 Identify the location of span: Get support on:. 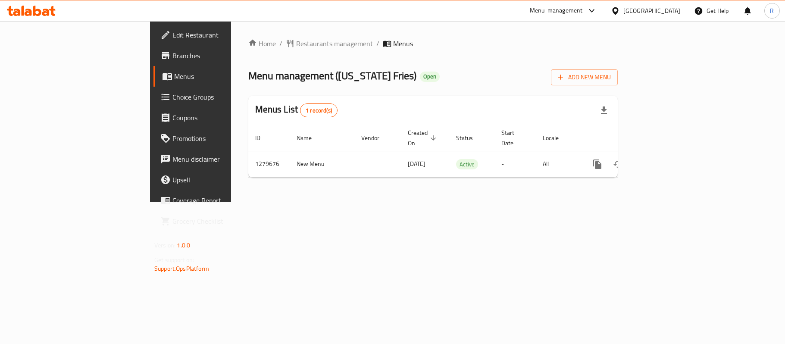
(174, 260).